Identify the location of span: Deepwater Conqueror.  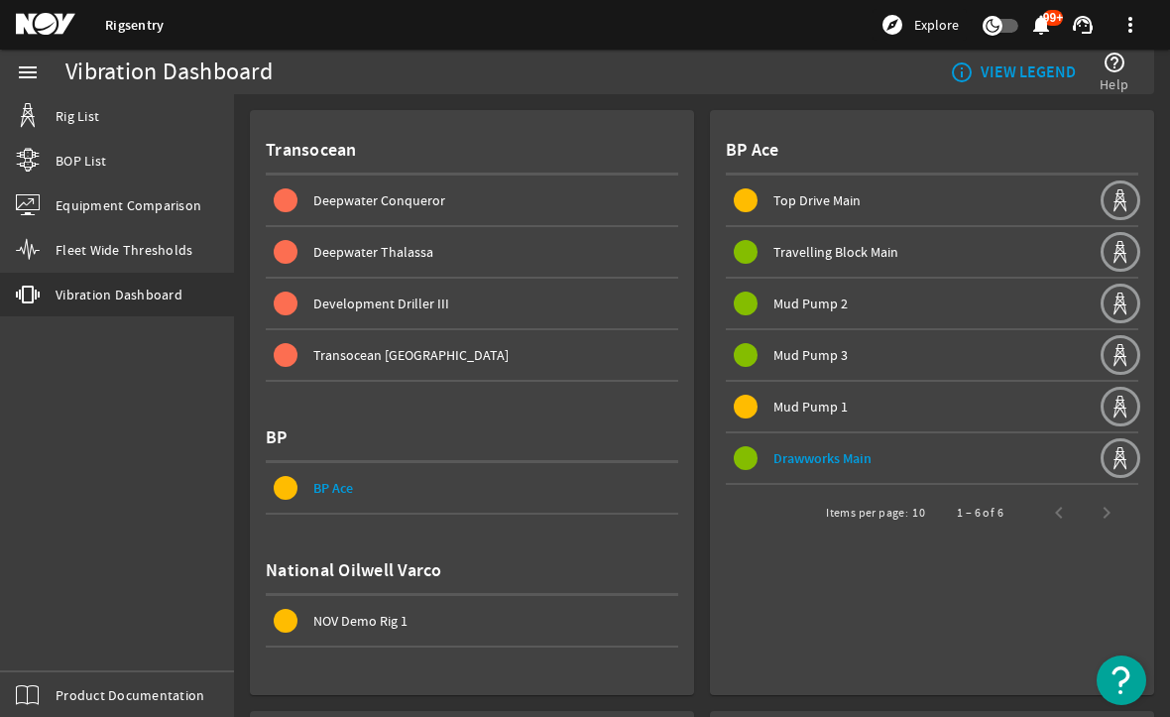
(379, 200).